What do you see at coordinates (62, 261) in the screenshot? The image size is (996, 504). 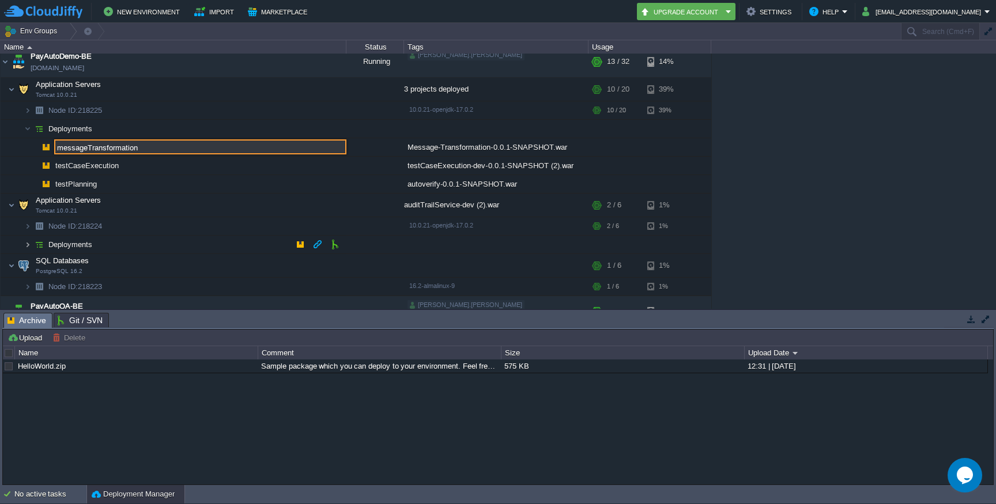 I see `span: SQL Databases` at bounding box center [62, 261].